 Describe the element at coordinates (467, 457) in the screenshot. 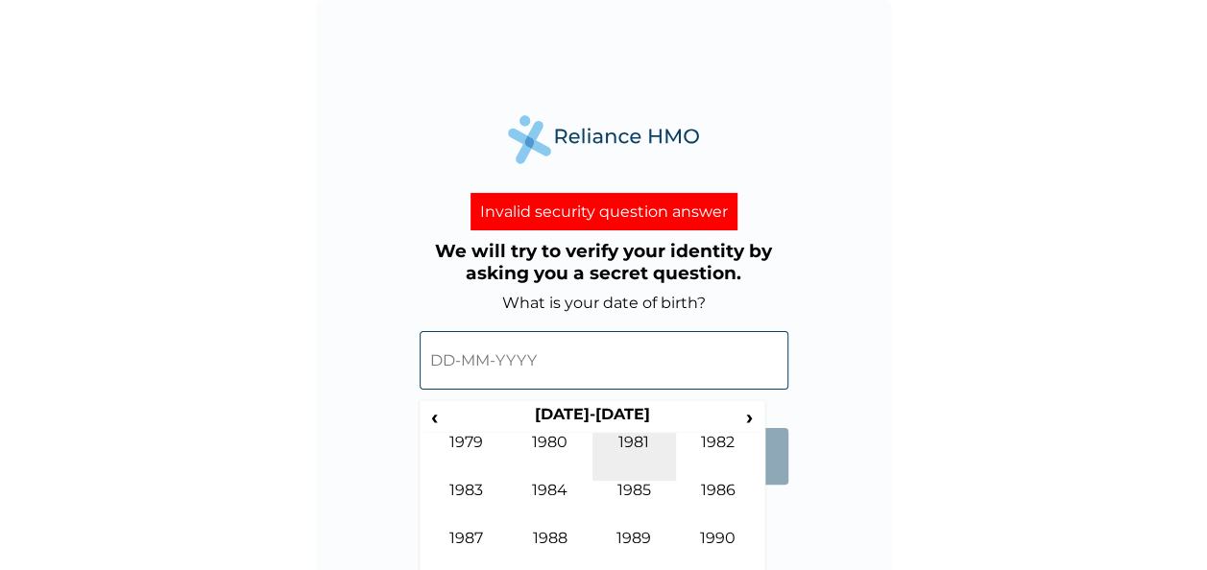

I see `td: 1979` at that location.